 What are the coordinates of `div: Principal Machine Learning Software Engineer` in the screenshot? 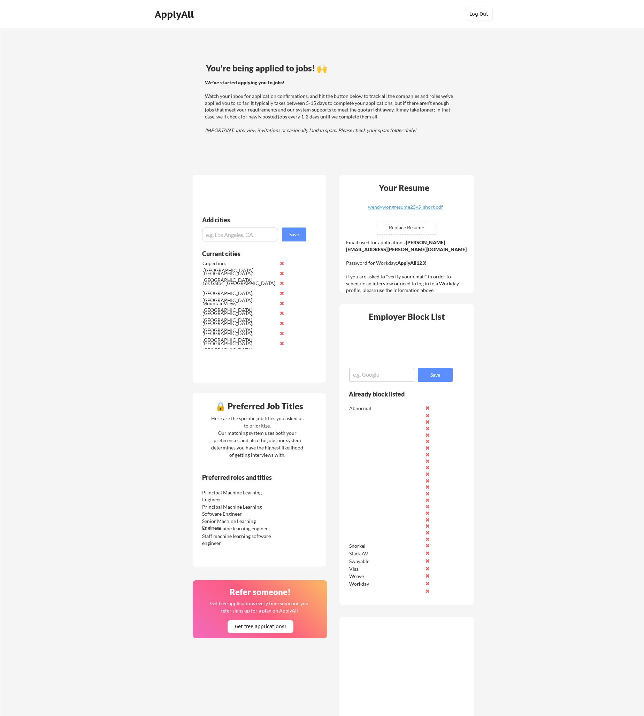 It's located at (239, 510).